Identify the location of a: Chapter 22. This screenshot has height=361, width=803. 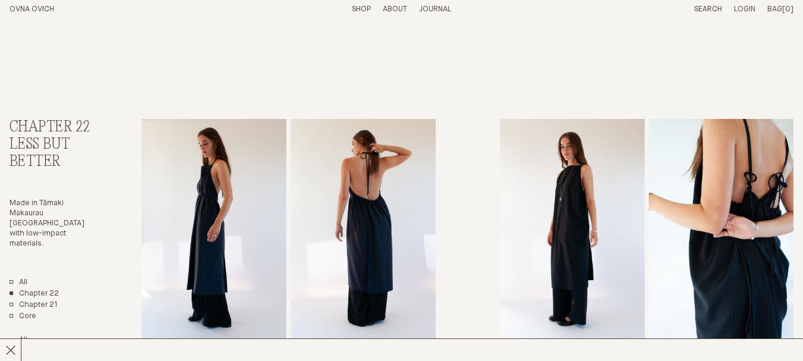
(34, 294).